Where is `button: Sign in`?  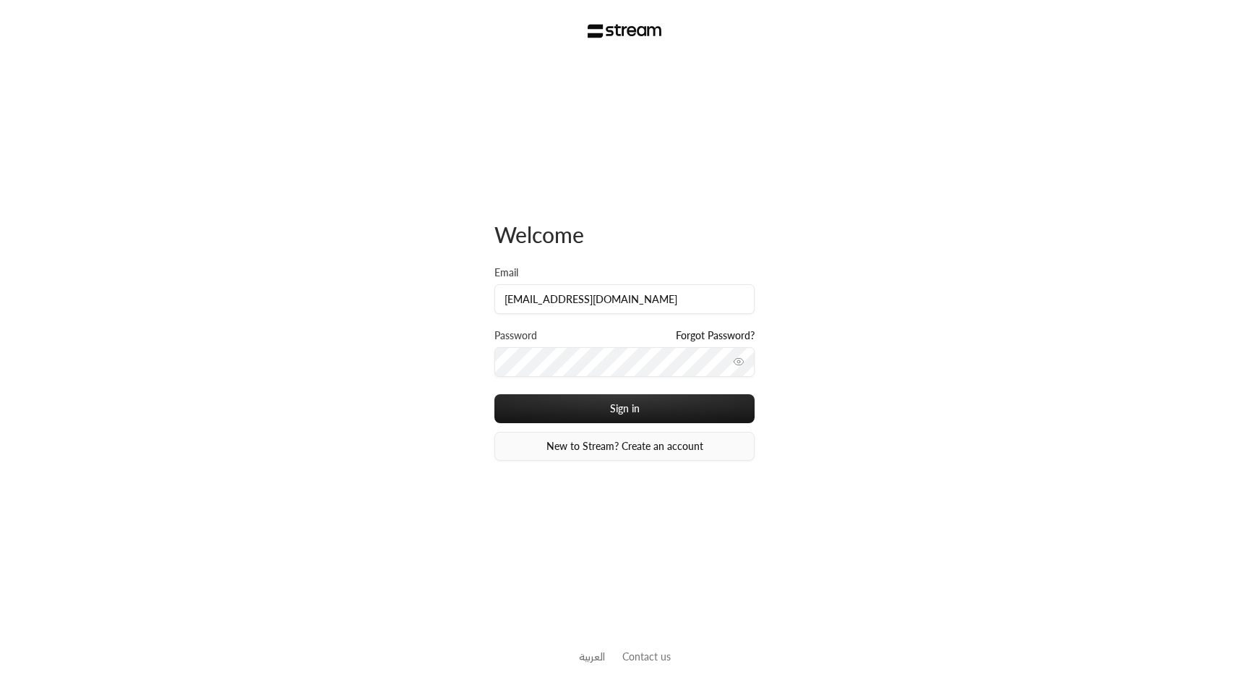
button: Sign in is located at coordinates (625, 408).